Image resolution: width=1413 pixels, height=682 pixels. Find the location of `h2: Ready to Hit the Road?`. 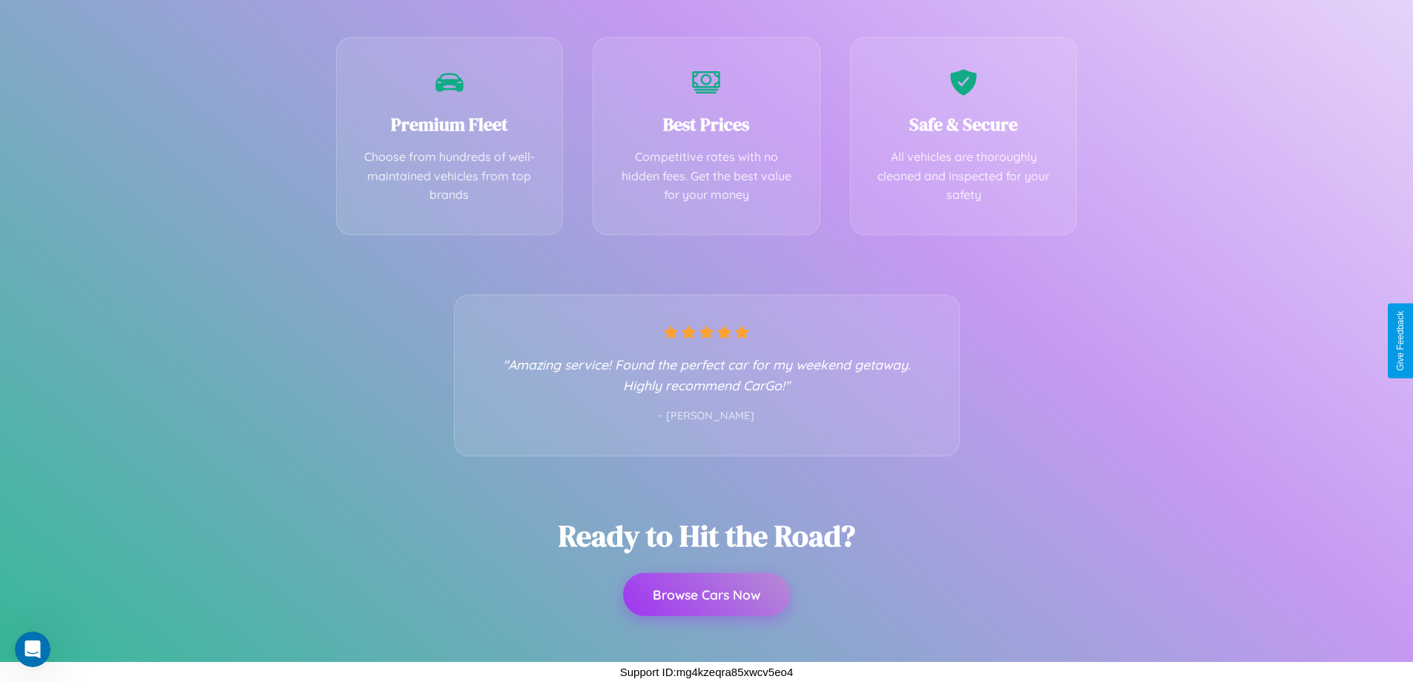

h2: Ready to Hit the Road? is located at coordinates (707, 536).